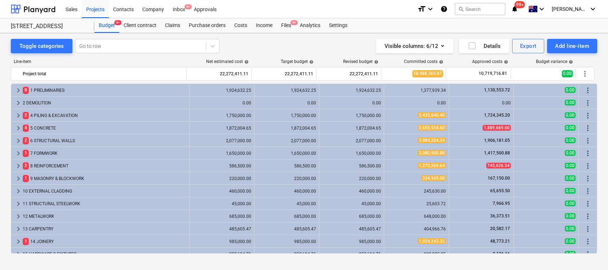 Image resolution: width=608 pixels, height=270 pixels. What do you see at coordinates (499, 178) in the screenshot?
I see `span: 167,150.00` at bounding box center [499, 178].